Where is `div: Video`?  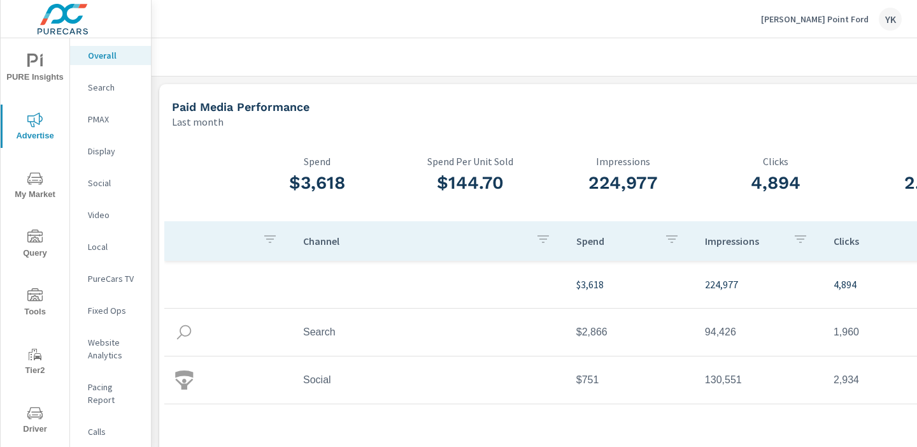
div: Video is located at coordinates (110, 215).